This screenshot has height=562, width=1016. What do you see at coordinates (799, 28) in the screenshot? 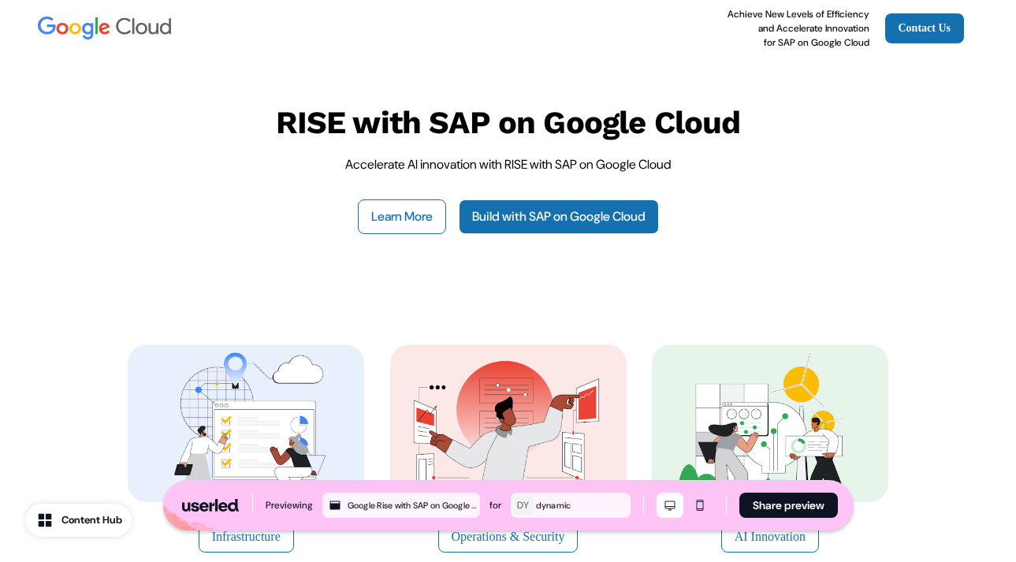
I see `p: Achieve New Levels of Efficiency and Accelerate Innovation for SAP on Google Cloud` at bounding box center [799, 28].